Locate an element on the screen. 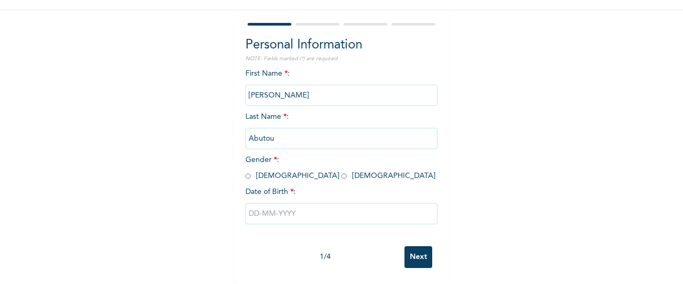 This screenshot has width=683, height=284. span: Date of Birth : is located at coordinates (270, 192).